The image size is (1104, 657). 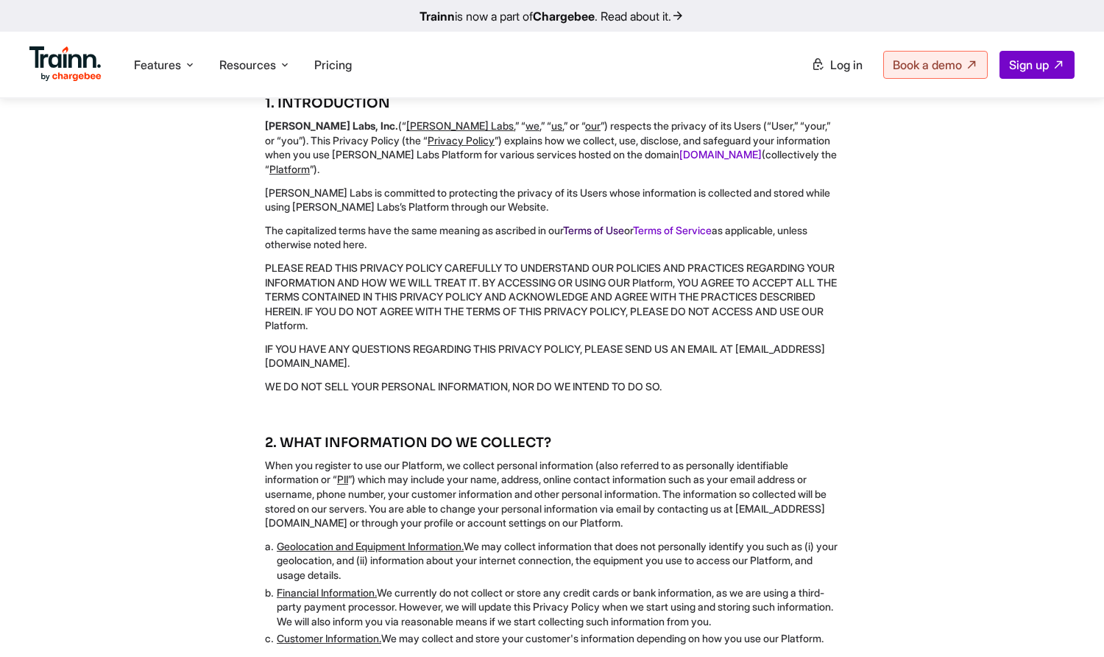 I want to click on p: PLEASE READ THIS PRIVACY POLICY CAREFULLY TO UNDERSTAND OUR POLICIES AND PRACTICES REGARDING YOUR..., so click(x=552, y=297).